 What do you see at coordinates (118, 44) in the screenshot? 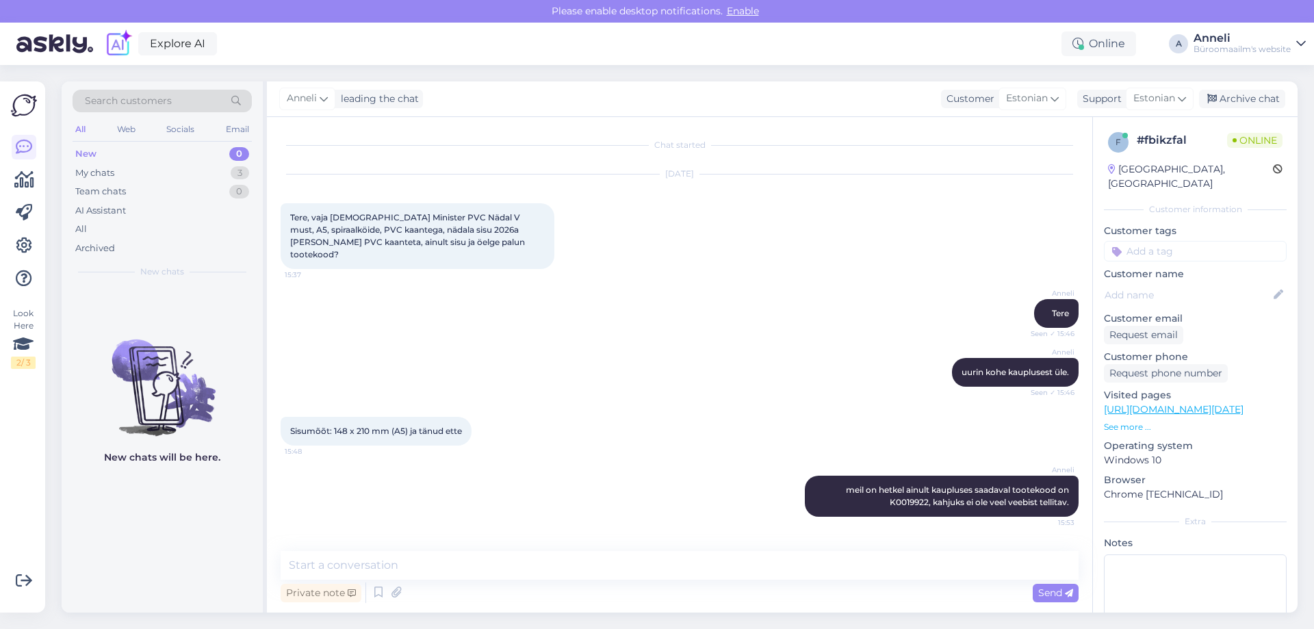
I see `img: explore-ai` at bounding box center [118, 44].